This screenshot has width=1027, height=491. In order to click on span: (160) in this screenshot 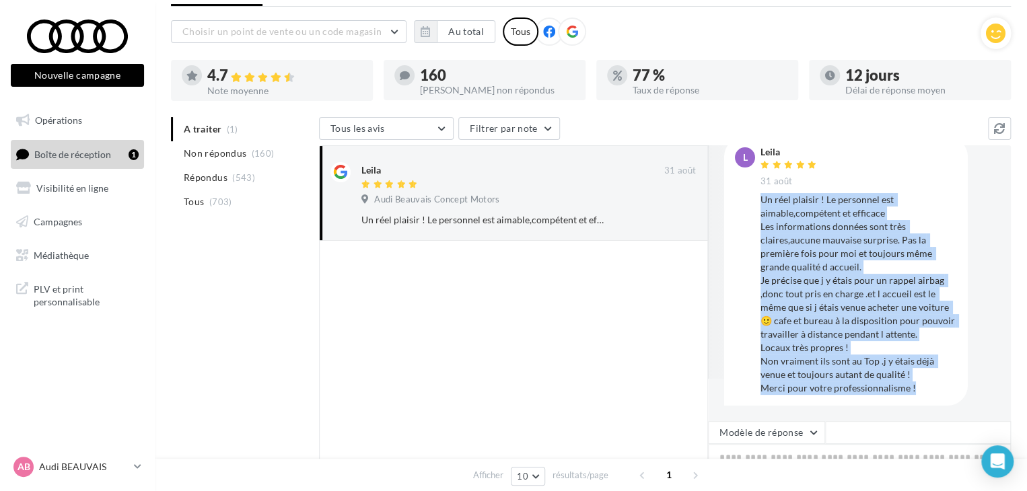, I will do `click(263, 153)`.